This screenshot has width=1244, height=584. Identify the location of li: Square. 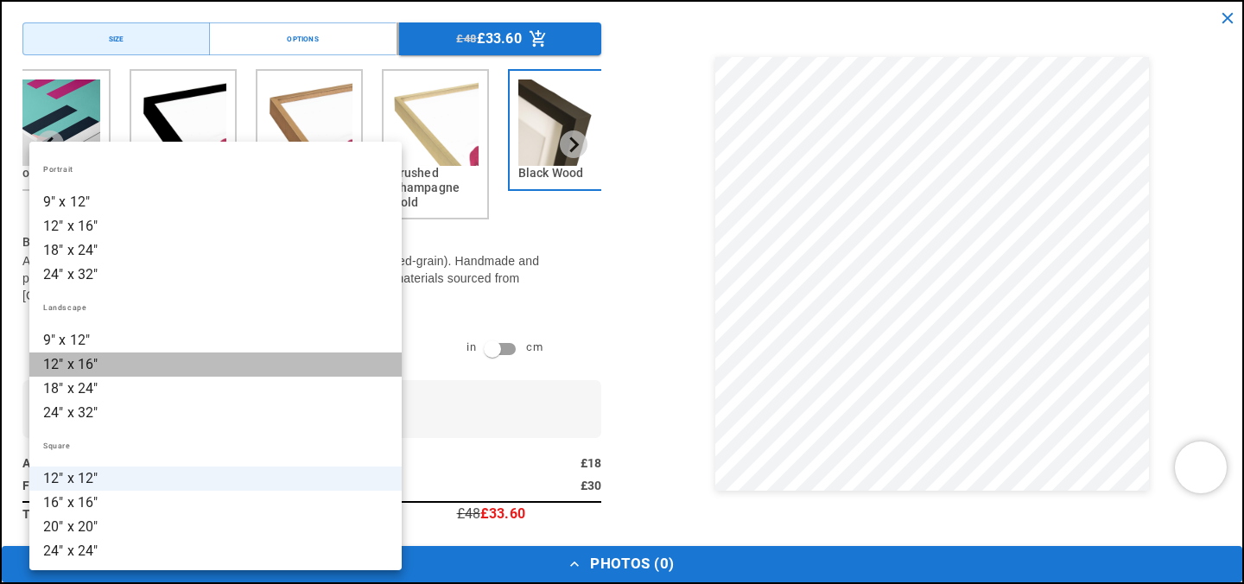
(215, 446).